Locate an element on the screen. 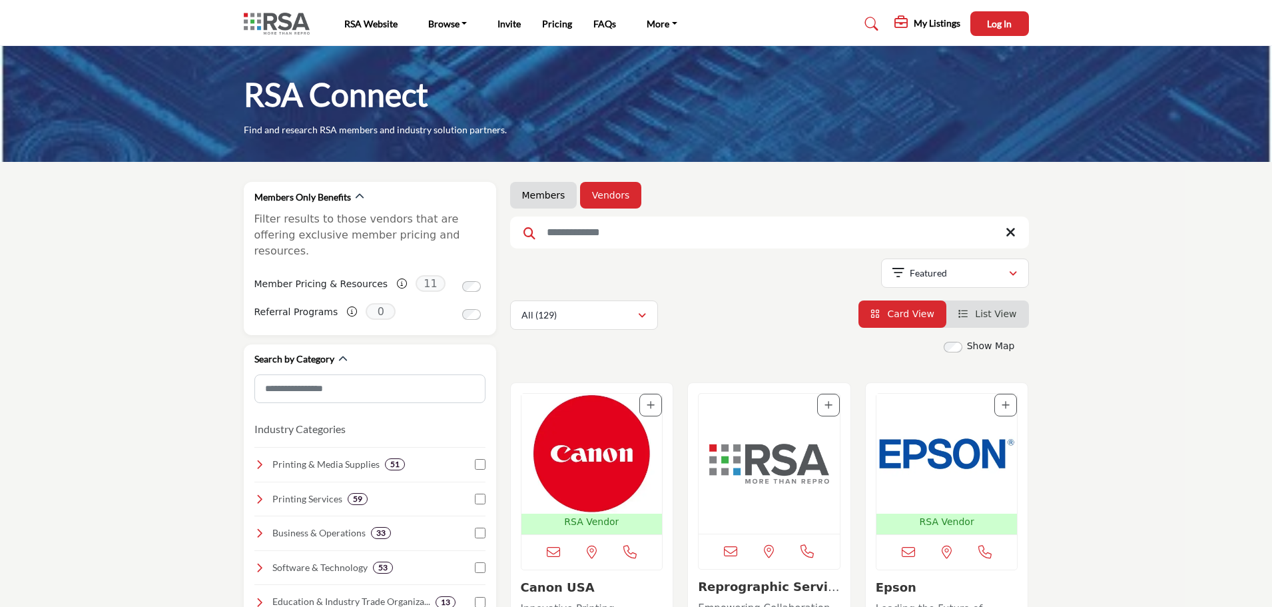  input: Select Business & Operations checkbox is located at coordinates (480, 533).